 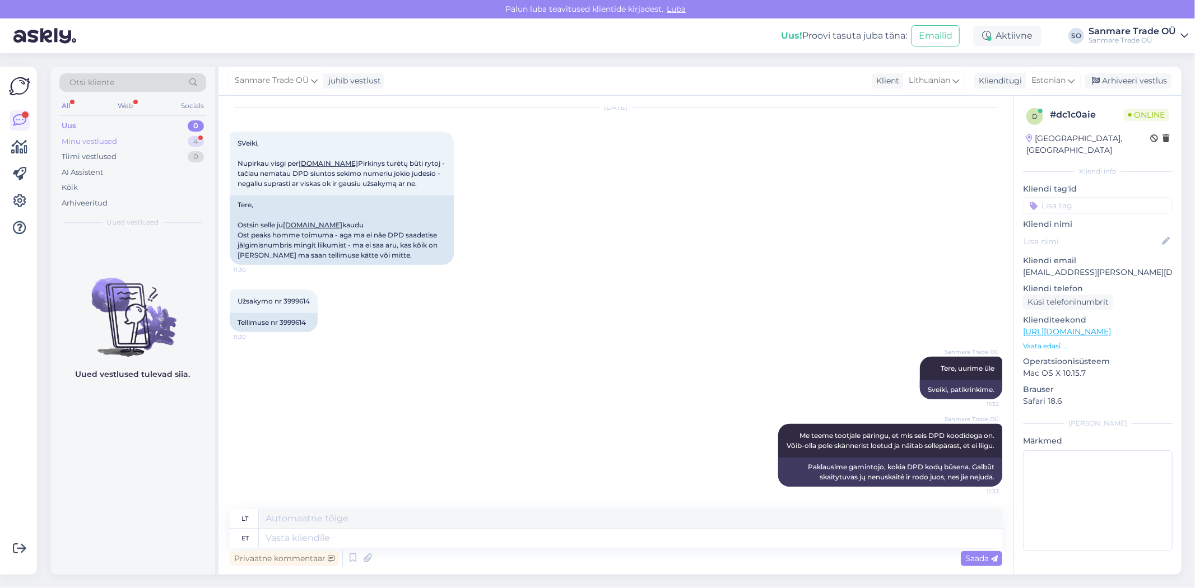 I want to click on p: Kliendi email, so click(x=1097, y=260).